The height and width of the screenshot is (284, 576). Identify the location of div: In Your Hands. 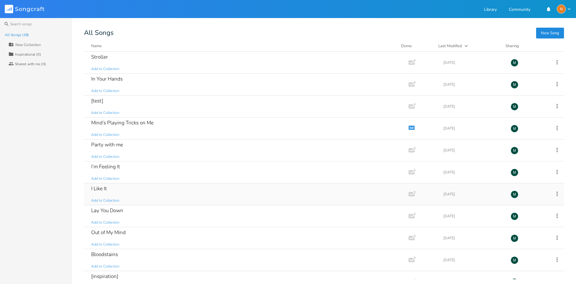
(107, 79).